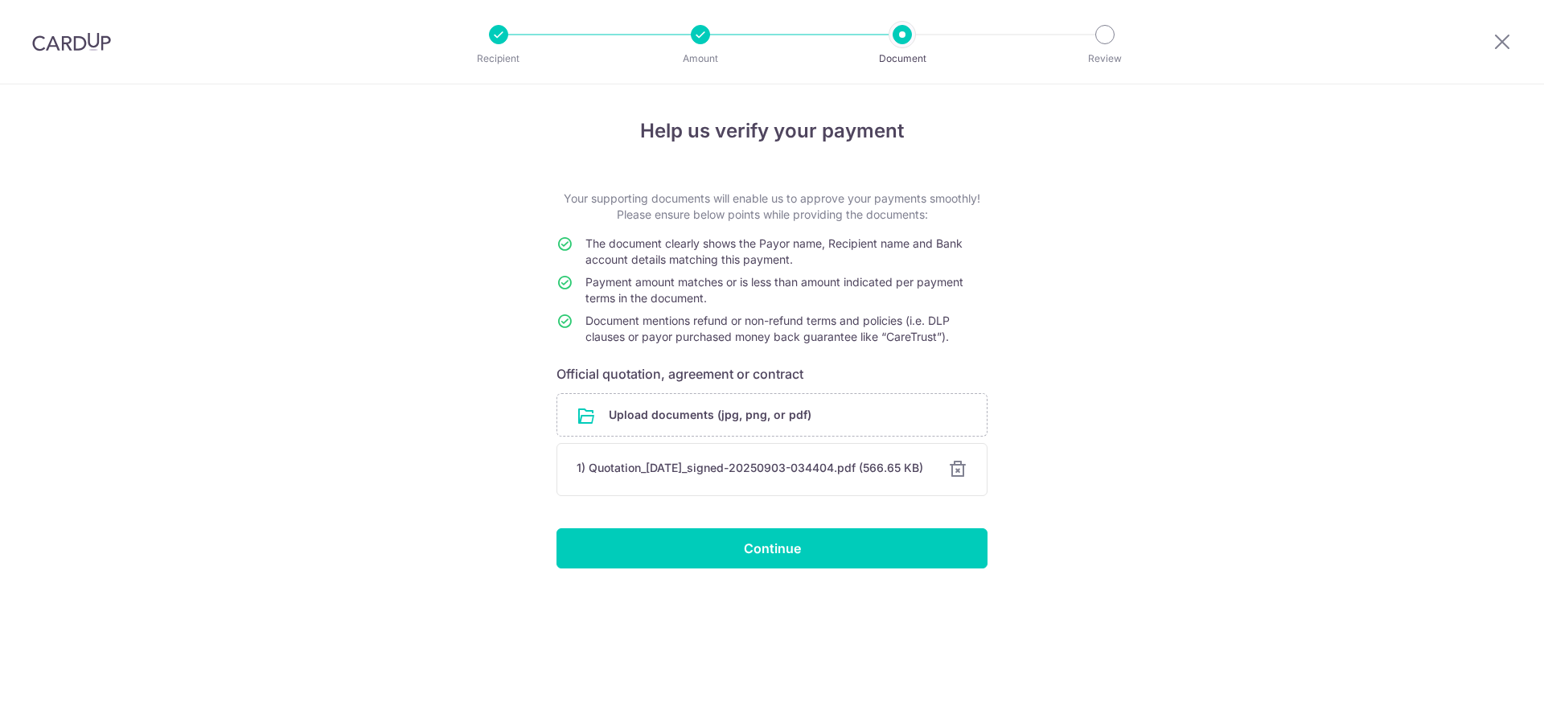  I want to click on span: Document mentions refund or non-refund terms and policies (i.e. DLP clauses or payor purchased mo..., so click(767, 328).